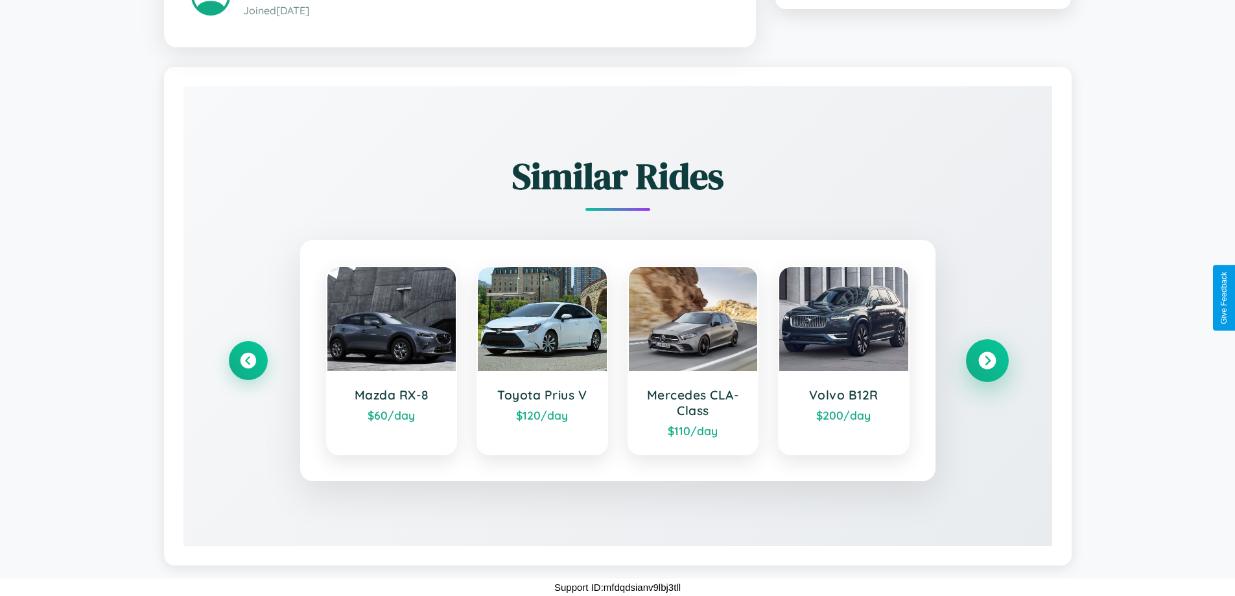 The width and height of the screenshot is (1235, 596). What do you see at coordinates (693, 403) in the screenshot?
I see `h3: Mercedes CLA-Class` at bounding box center [693, 403].